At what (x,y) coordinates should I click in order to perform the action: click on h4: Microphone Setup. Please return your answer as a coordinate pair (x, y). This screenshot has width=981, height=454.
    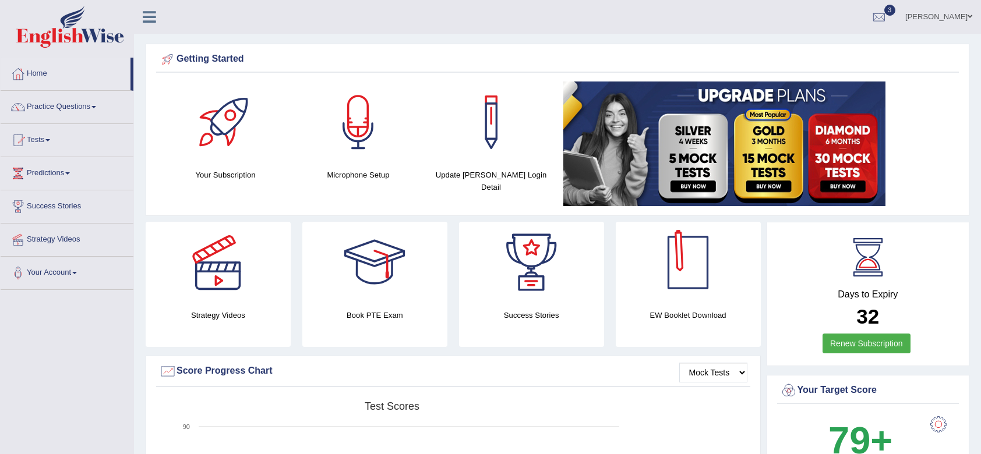
    Looking at the image, I should click on (358, 175).